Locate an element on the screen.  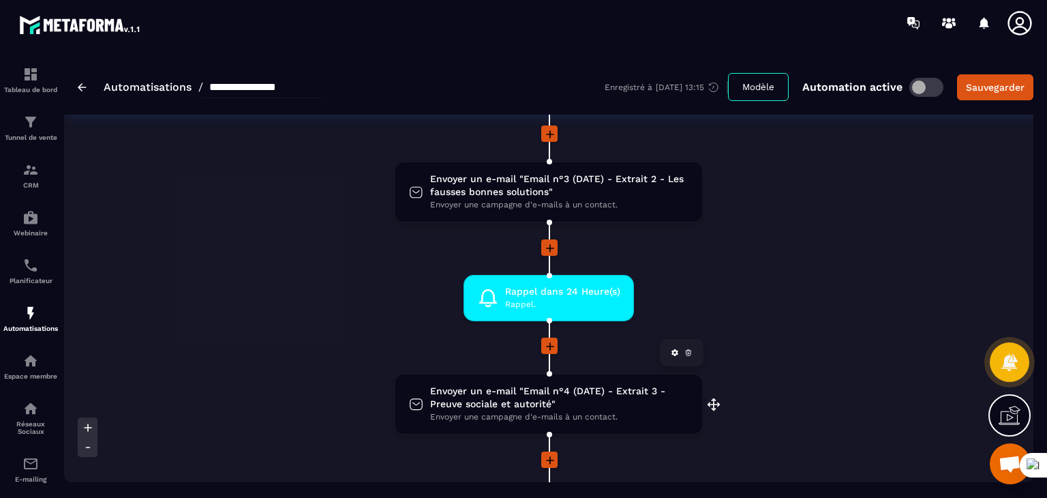
p: Réseaux Sociaux is located at coordinates (31, 427).